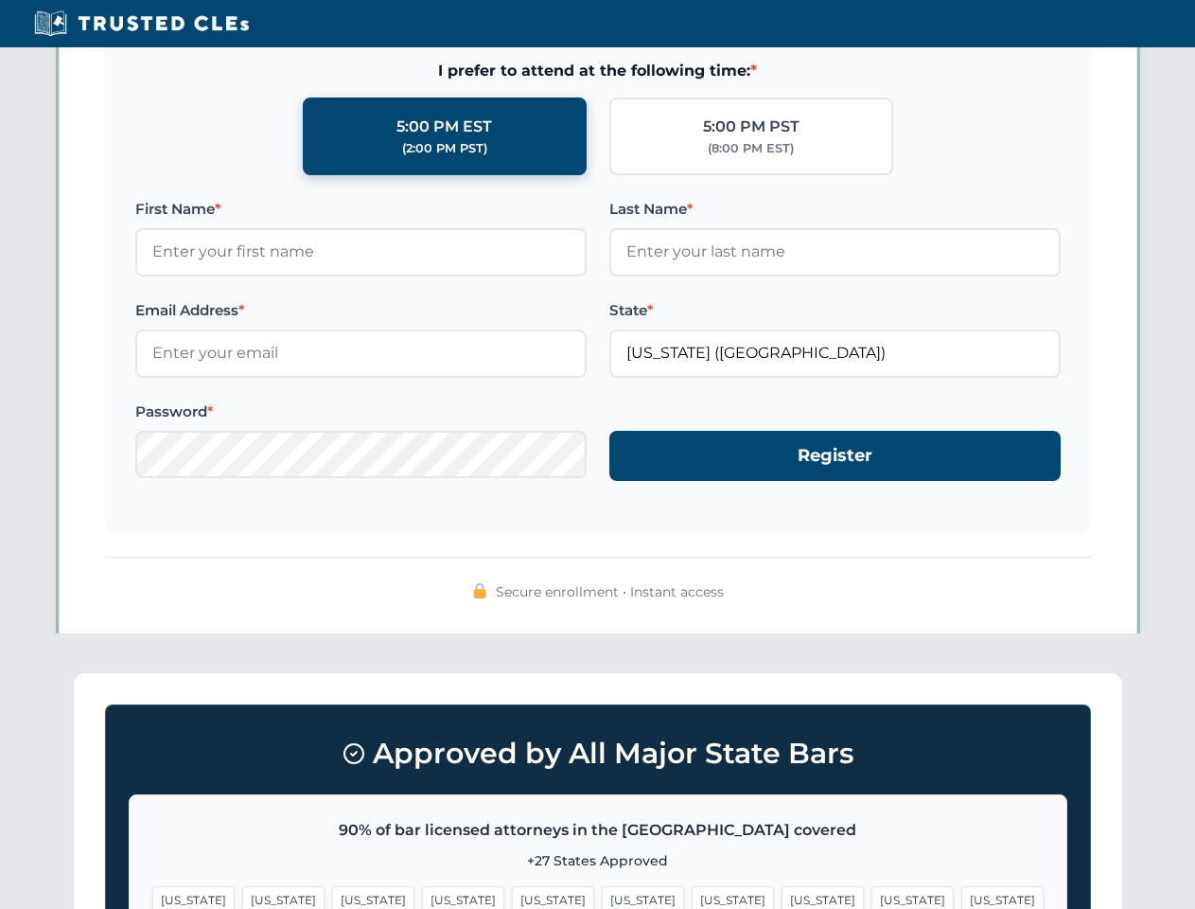  Describe the element at coordinates (361, 412) in the screenshot. I see `label: Password` at that location.